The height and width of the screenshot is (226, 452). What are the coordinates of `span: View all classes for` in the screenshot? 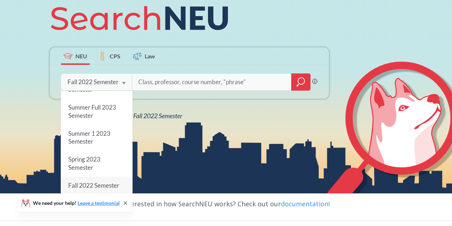 It's located at (125, 116).